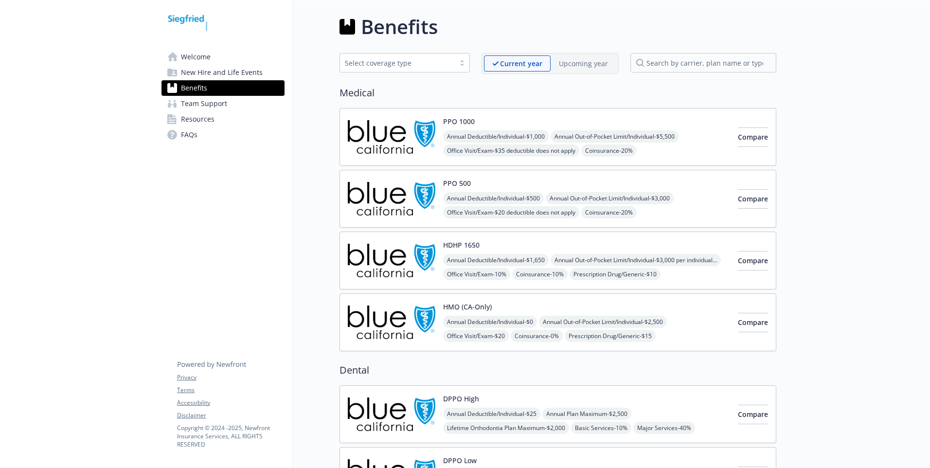 Image resolution: width=930 pixels, height=468 pixels. Describe the element at coordinates (230, 436) in the screenshot. I see `p: Copyright © 2024 - 2025 , Newfront Insurance Services, ALL RIGHTS RESERVED` at that location.